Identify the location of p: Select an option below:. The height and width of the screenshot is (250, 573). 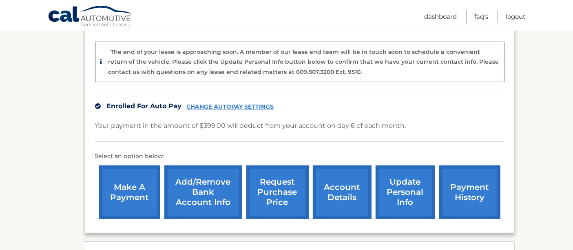
(300, 156).